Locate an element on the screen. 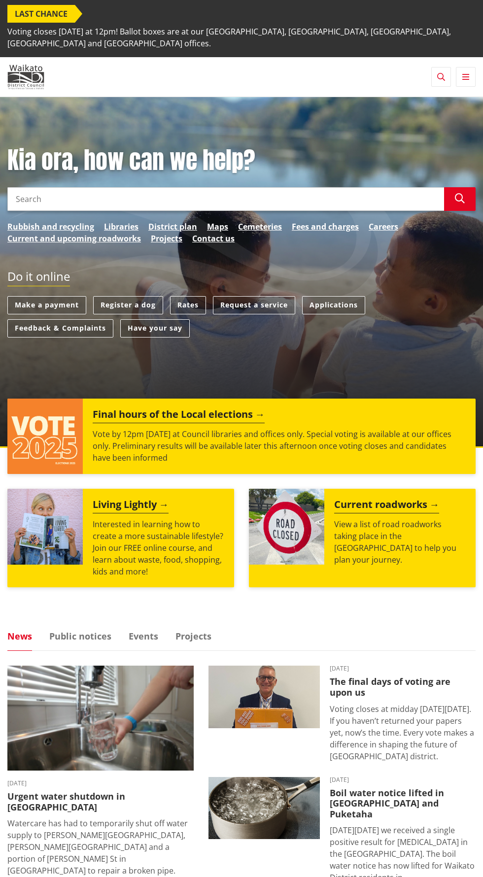 Image resolution: width=483 pixels, height=877 pixels. a: Rates is located at coordinates (188, 305).